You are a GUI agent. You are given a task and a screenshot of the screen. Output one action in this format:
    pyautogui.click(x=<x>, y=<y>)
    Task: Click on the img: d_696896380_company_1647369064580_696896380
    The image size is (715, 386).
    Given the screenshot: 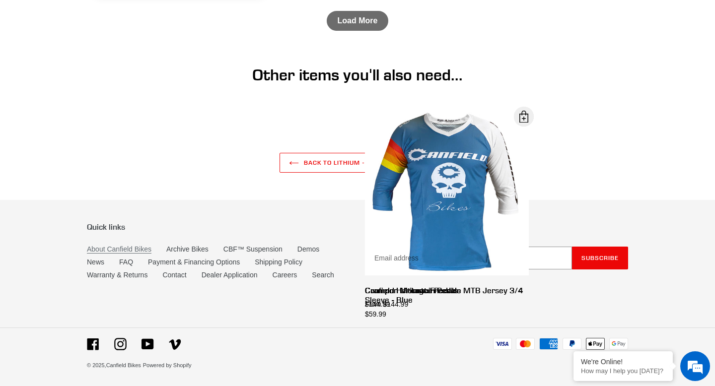 What is the action you would take?
    pyautogui.click(x=44, y=62)
    